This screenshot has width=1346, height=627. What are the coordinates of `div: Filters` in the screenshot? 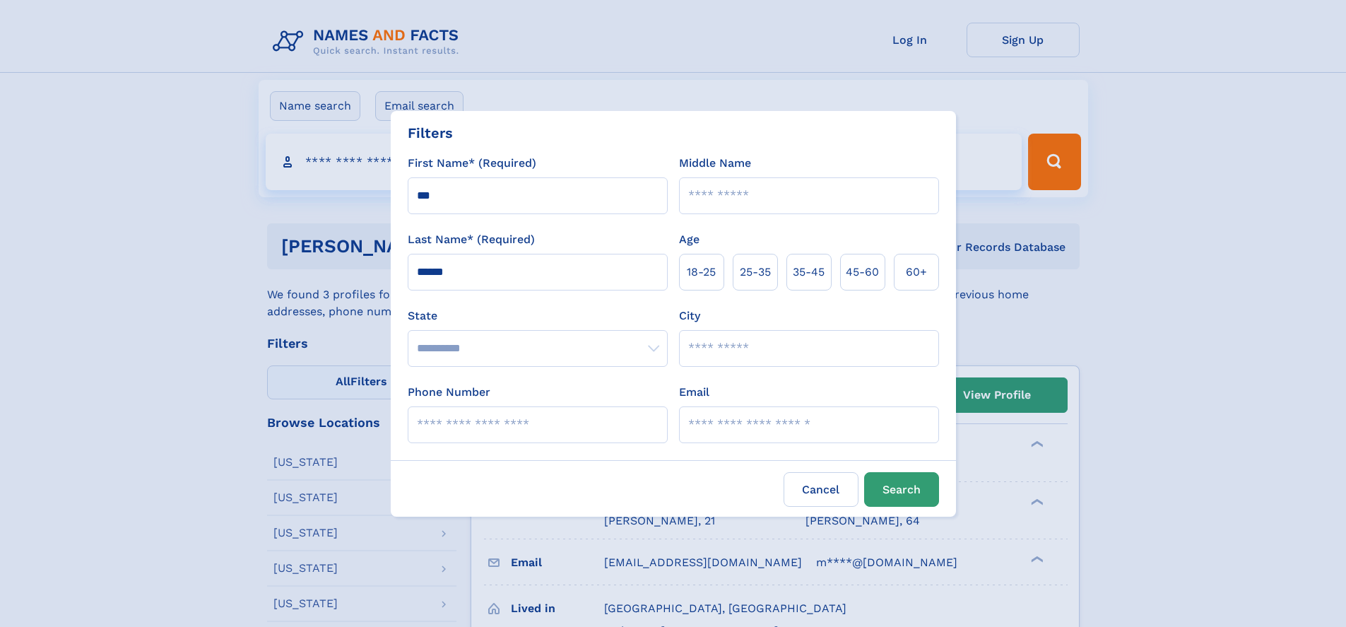 It's located at (430, 133).